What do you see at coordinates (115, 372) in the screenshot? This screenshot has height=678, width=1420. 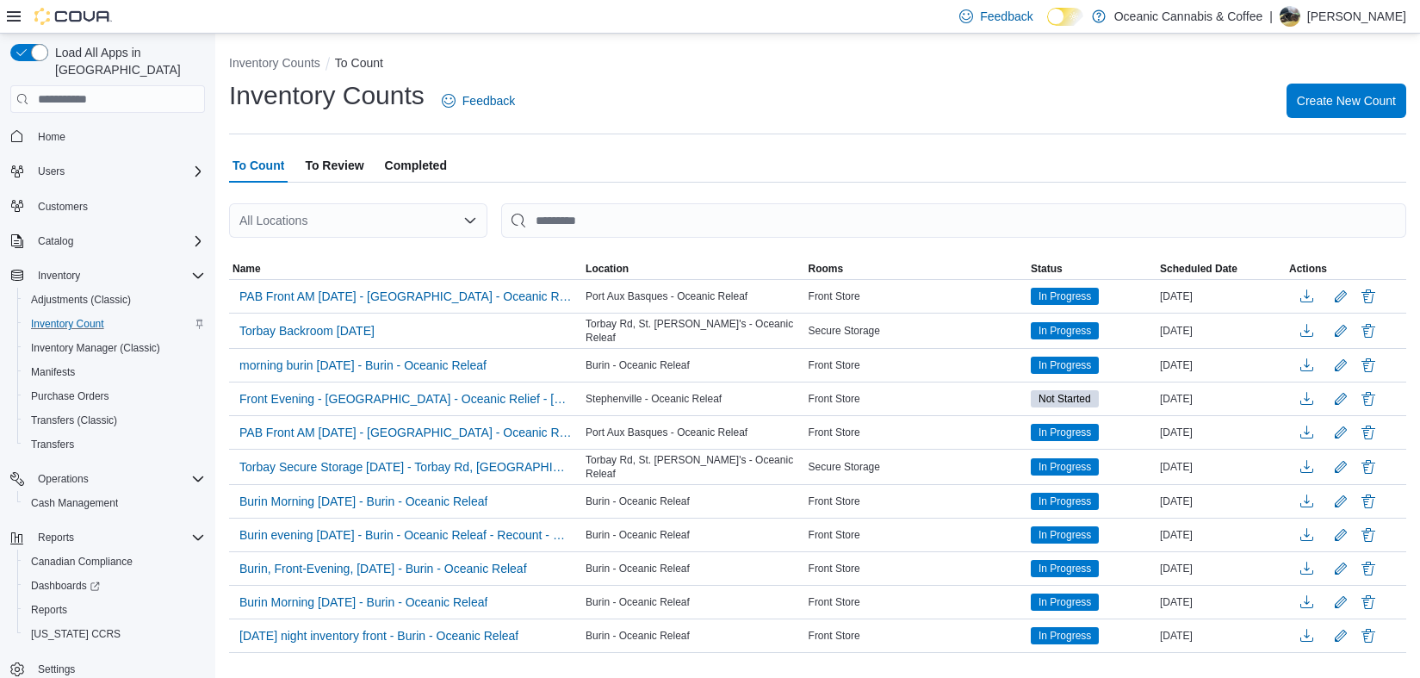 I see `button: Manifests` at bounding box center [115, 372].